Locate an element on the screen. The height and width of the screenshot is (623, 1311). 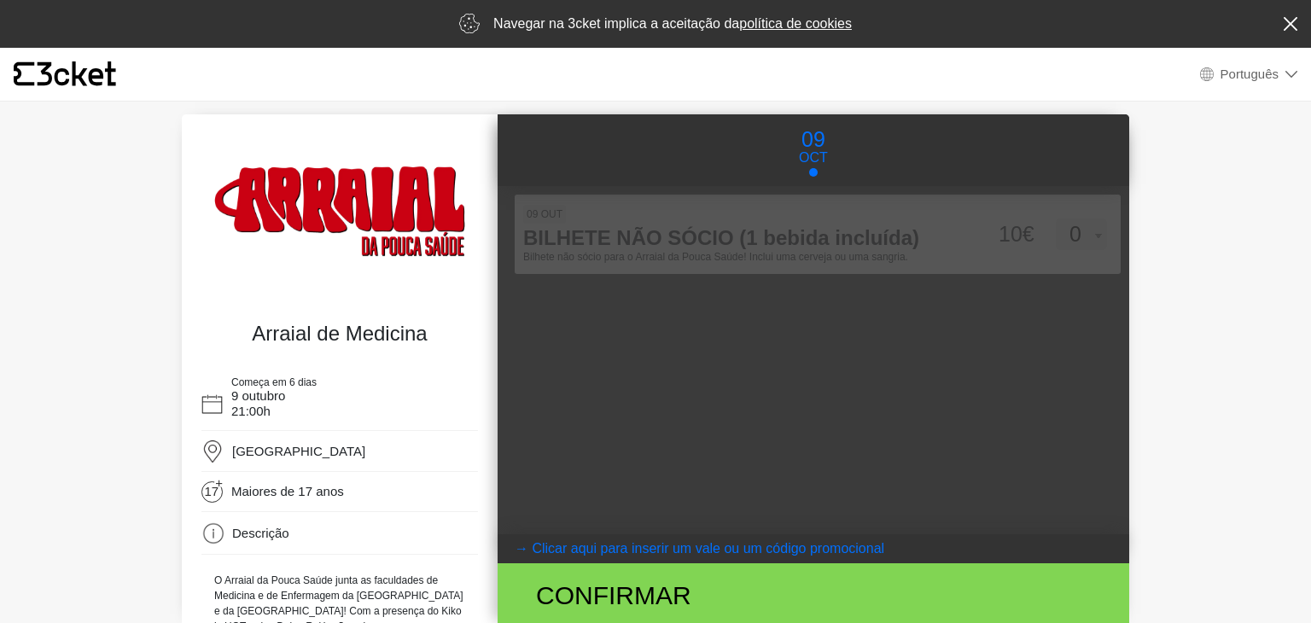
button: → Clicar aqui para inserir um vale ou um código promocional is located at coordinates (813, 549).